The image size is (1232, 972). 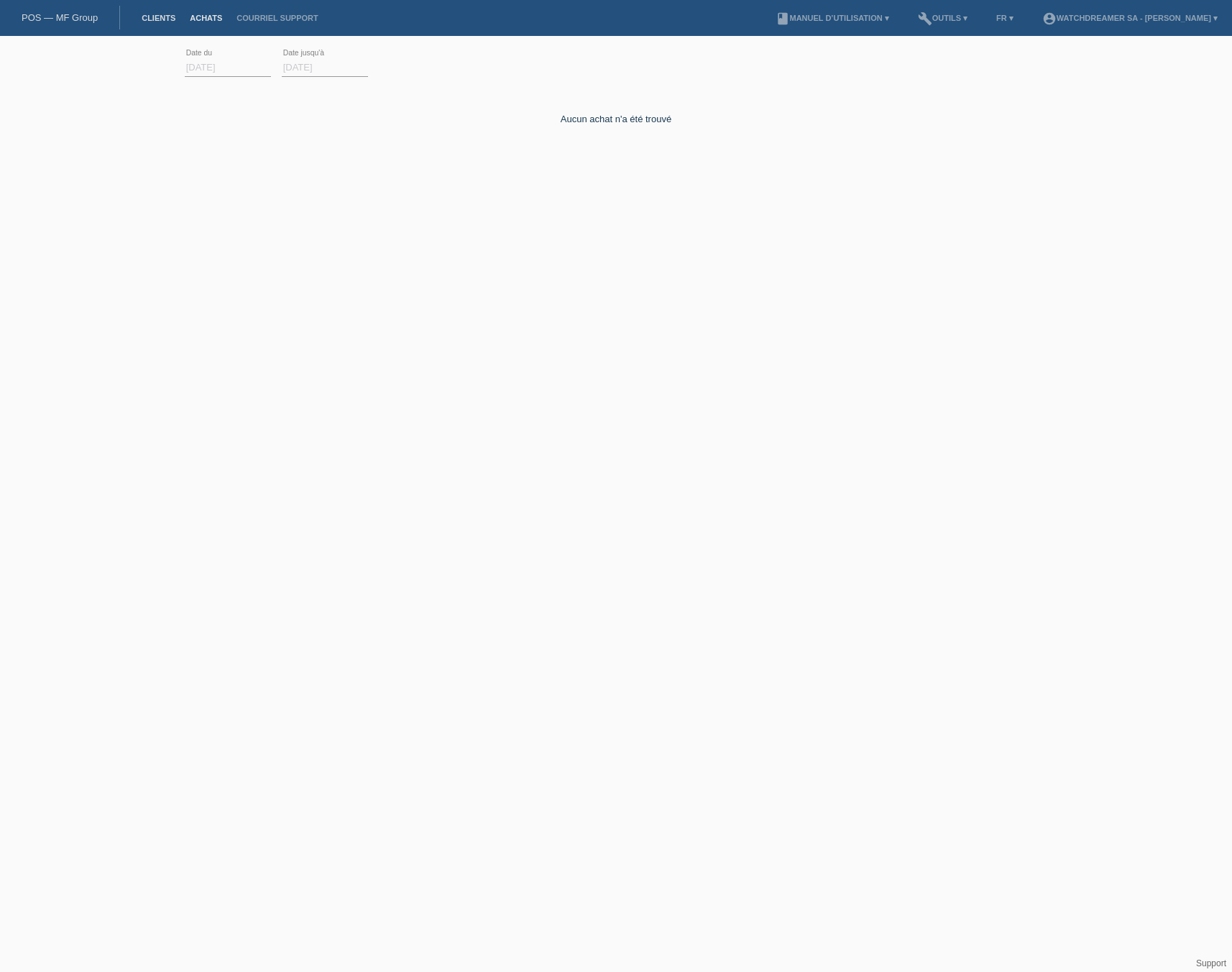 I want to click on i: build, so click(x=925, y=19).